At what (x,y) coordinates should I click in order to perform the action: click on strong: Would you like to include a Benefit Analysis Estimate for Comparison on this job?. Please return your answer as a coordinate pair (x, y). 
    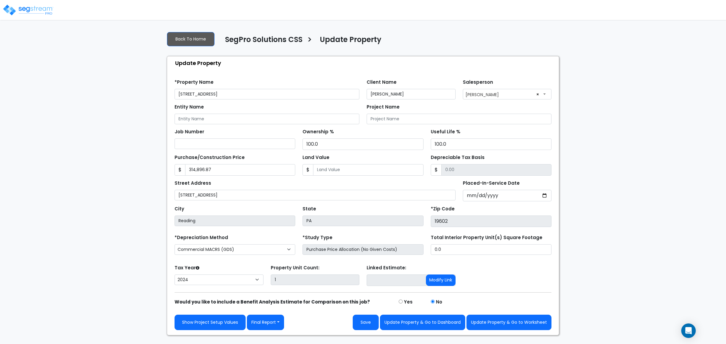
    Looking at the image, I should click on (272, 302).